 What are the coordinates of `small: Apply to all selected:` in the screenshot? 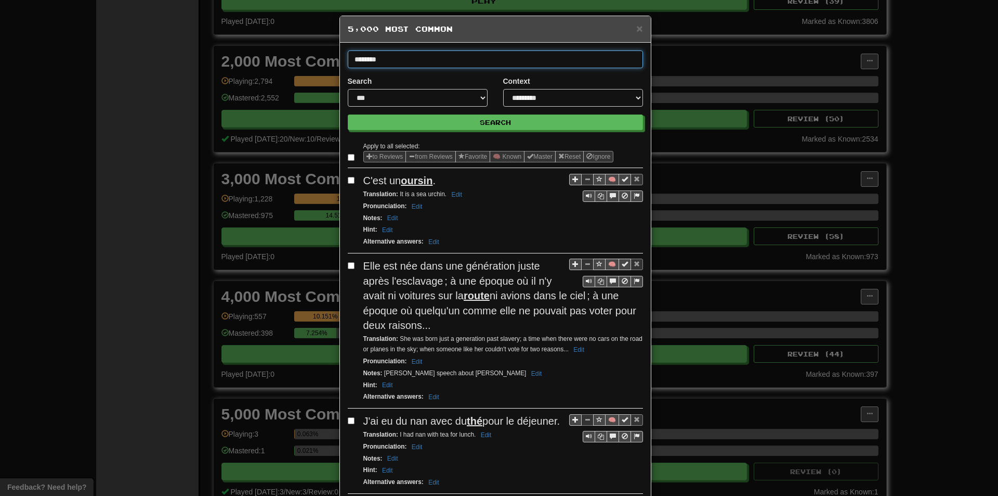 It's located at (392, 146).